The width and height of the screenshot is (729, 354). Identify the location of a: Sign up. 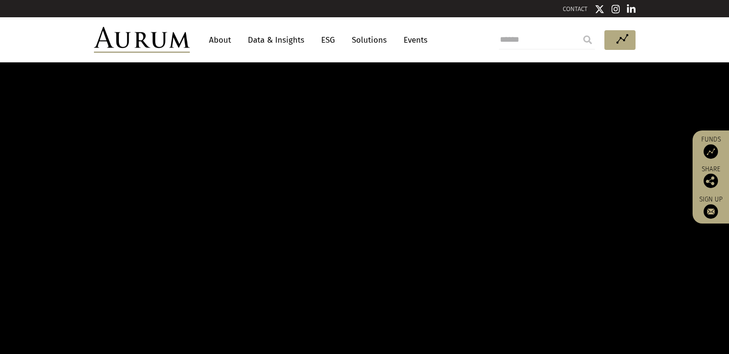
(711, 207).